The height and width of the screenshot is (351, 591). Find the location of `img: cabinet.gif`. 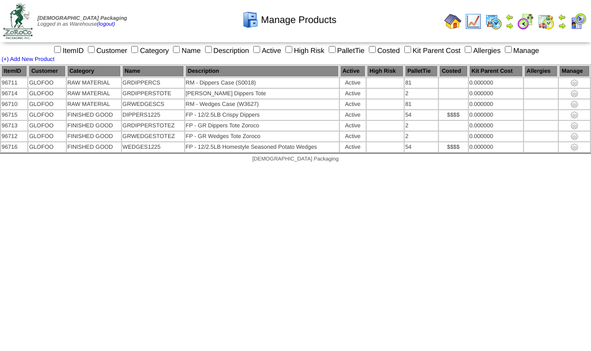

img: cabinet.gif is located at coordinates (250, 20).